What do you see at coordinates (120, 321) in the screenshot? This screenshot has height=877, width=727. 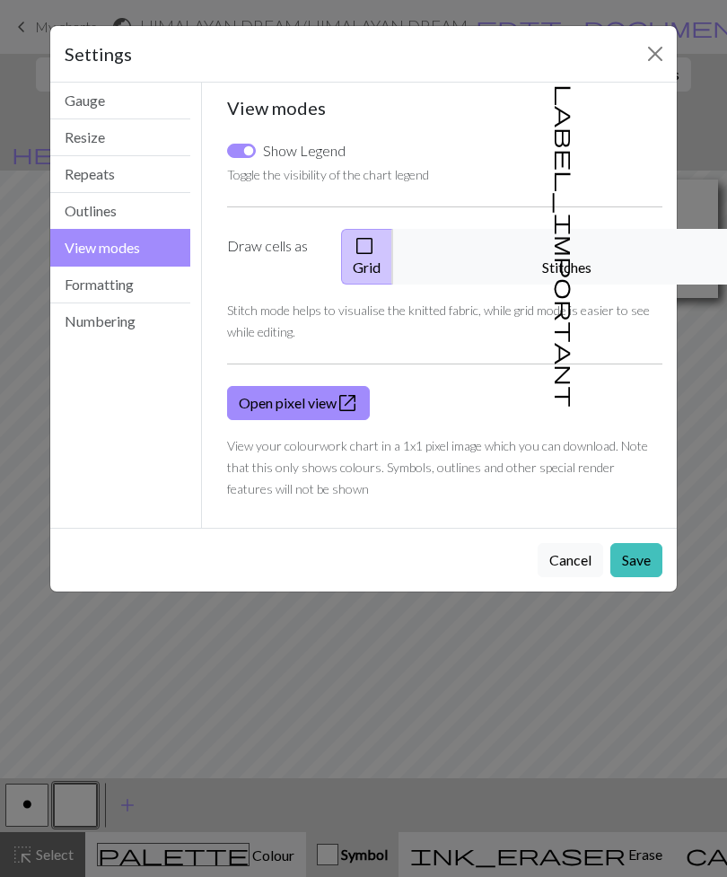 I see `button: Numbering` at bounding box center [120, 321].